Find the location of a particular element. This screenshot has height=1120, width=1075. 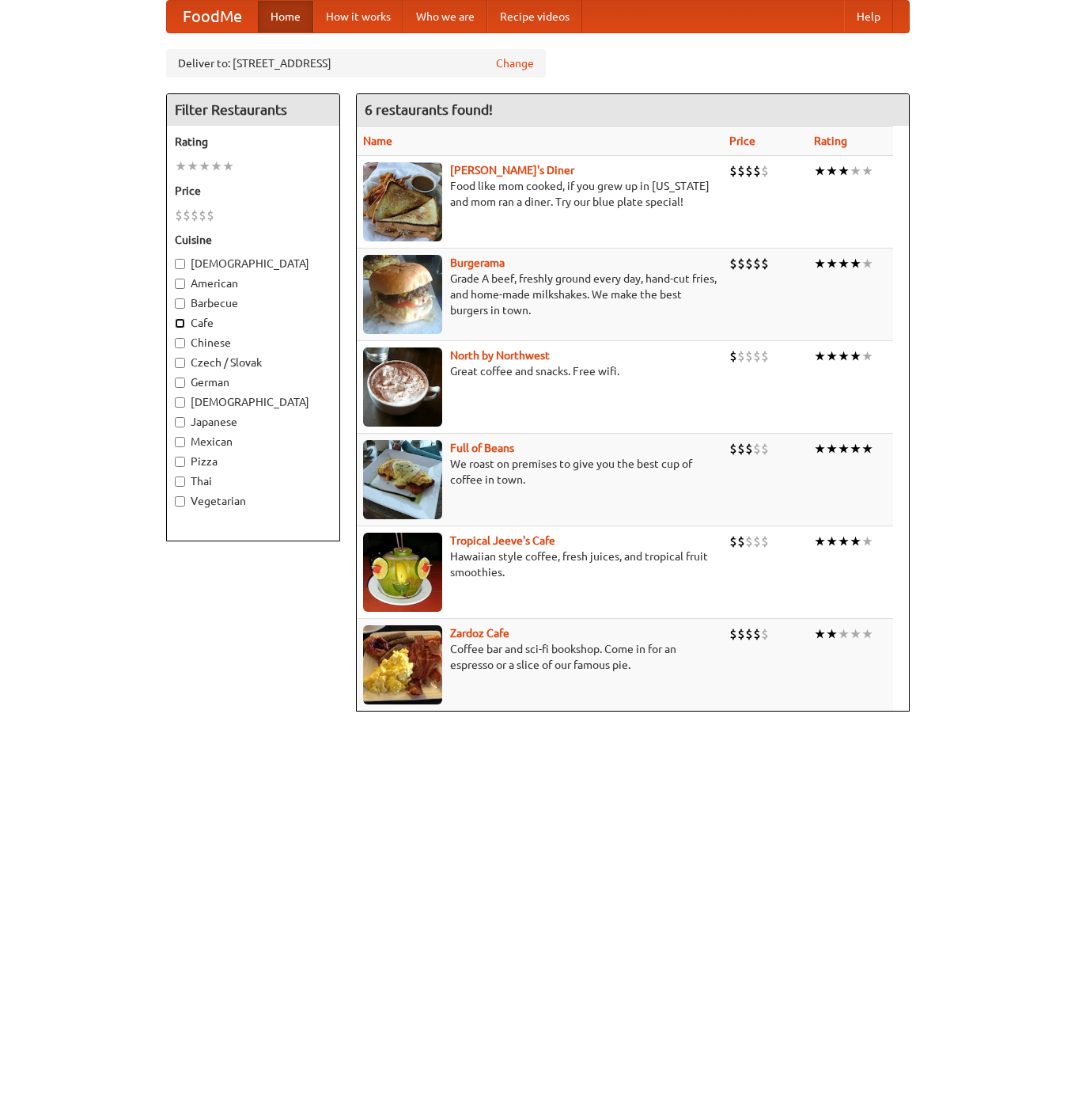

h4: Filter Restaurants is located at coordinates (253, 110).